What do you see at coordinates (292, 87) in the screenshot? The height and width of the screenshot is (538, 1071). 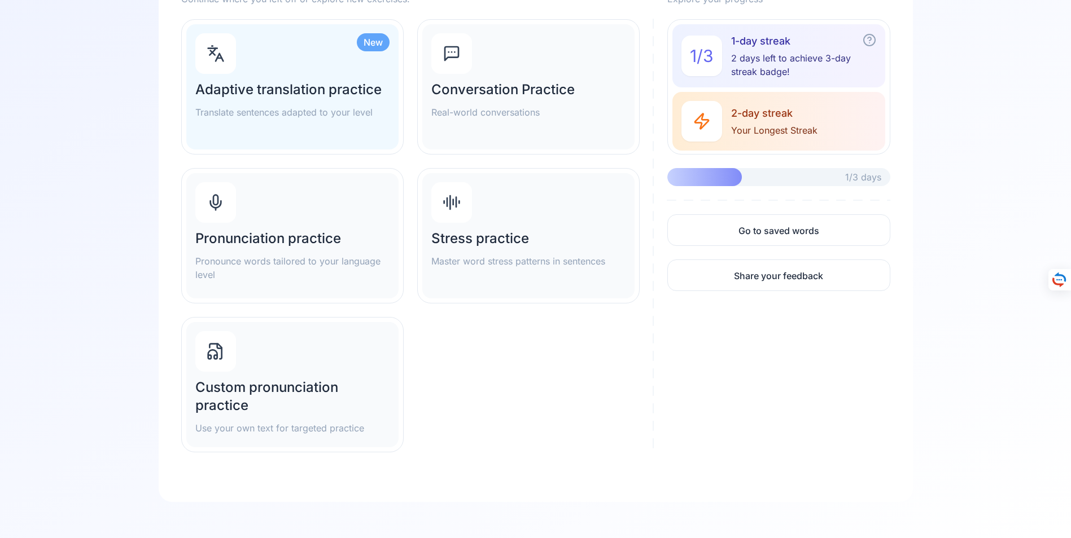 I see `a: NewAdaptive translation practiceTranslate sentences adapted to your level` at bounding box center [292, 87].